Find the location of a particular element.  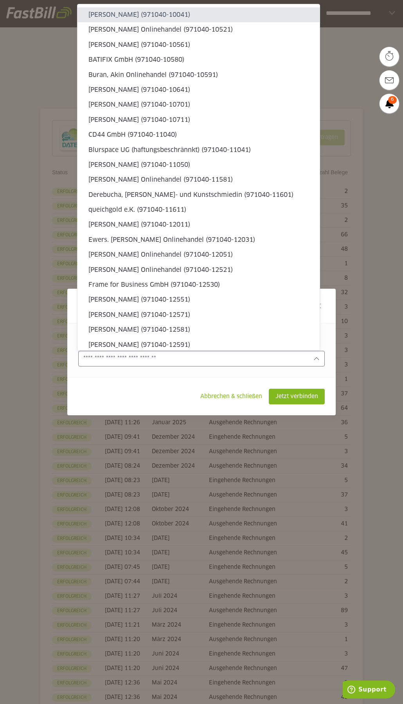

sl-option: Blurspace UG (haftungsbeschrännkt) (971040-11041) is located at coordinates (198, 150).